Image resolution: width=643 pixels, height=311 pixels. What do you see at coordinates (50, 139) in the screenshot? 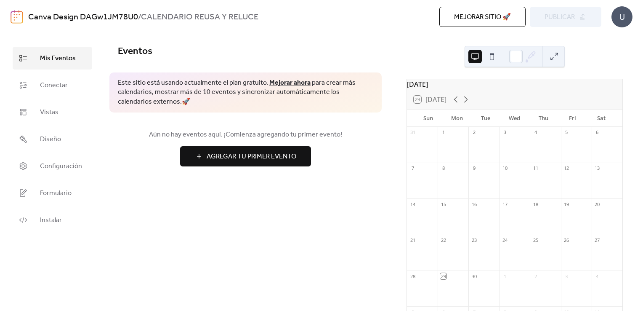
I see `span: Diseño` at bounding box center [50, 139].